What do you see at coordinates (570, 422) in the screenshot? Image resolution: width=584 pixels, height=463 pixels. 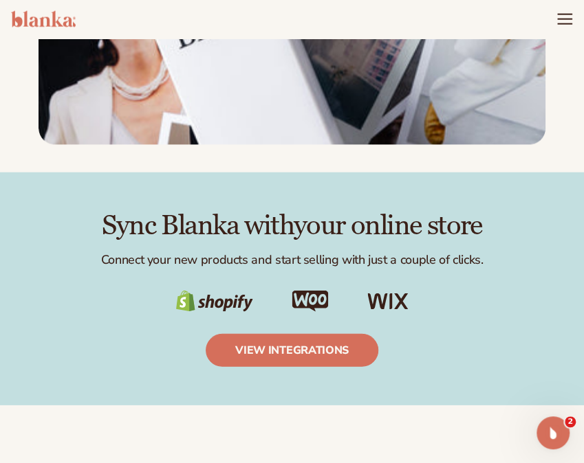 I see `span: 2` at bounding box center [570, 422].